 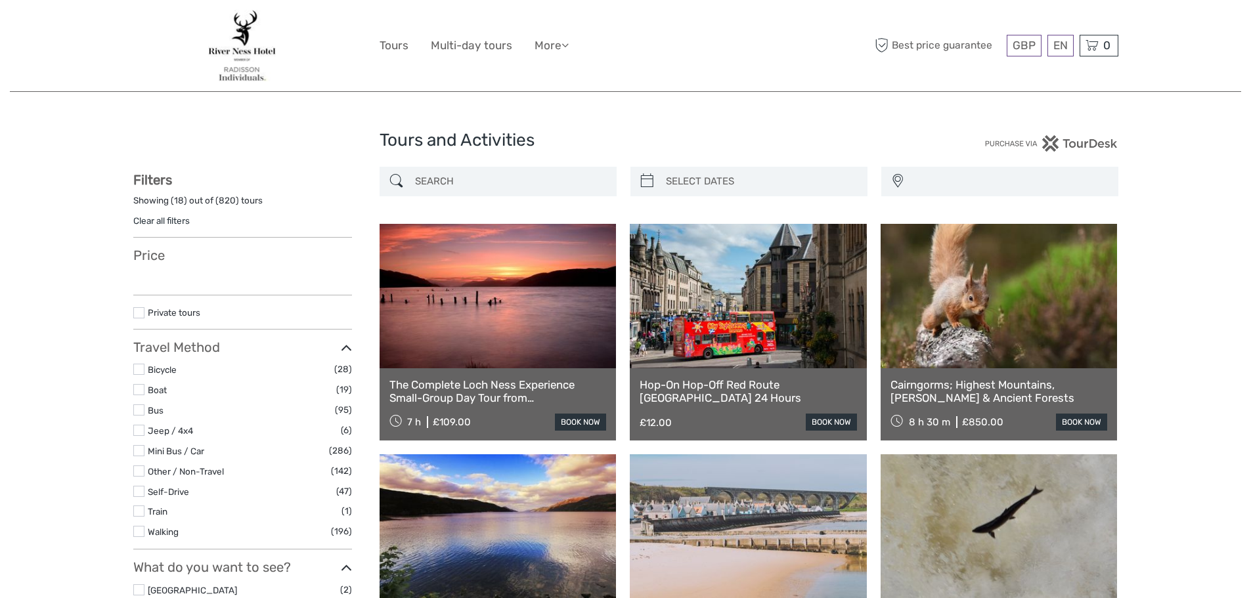 I want to click on div: £850.00, so click(x=982, y=422).